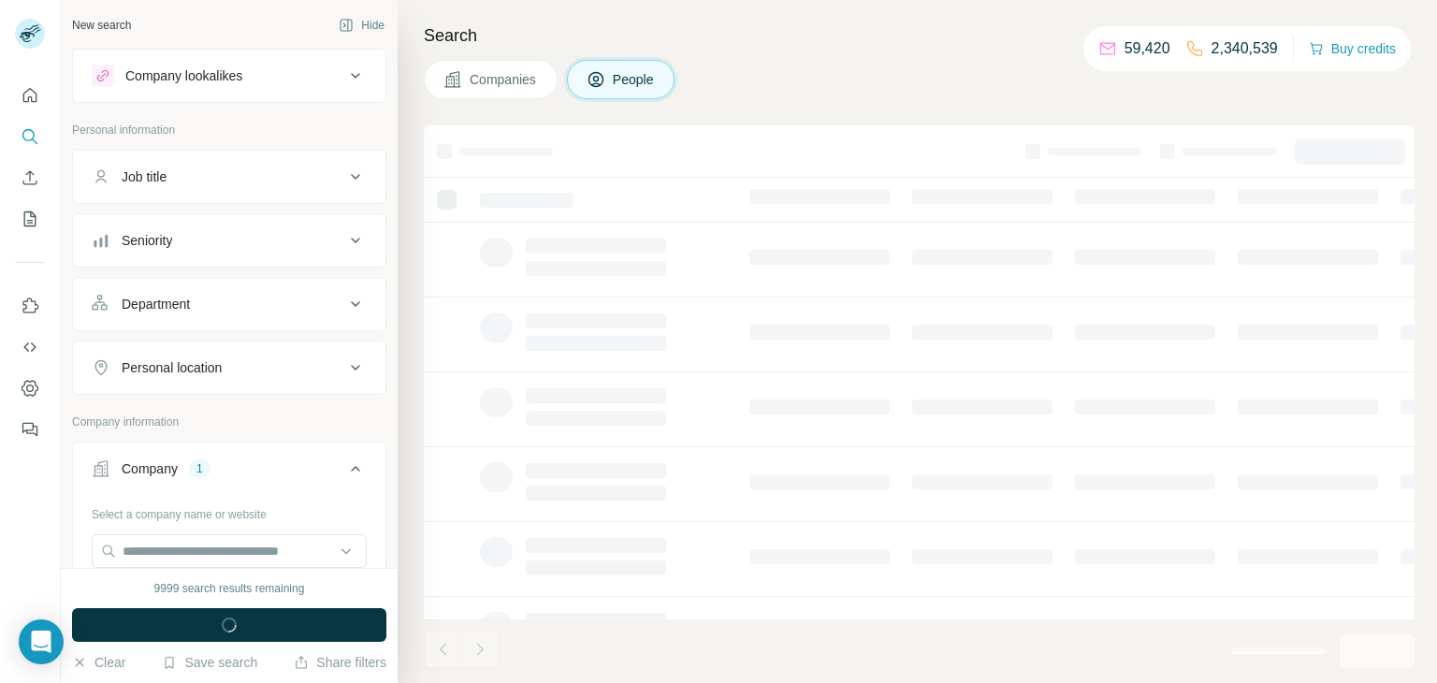 The image size is (1437, 683). Describe the element at coordinates (1147, 49) in the screenshot. I see `p: 59,420` at that location.